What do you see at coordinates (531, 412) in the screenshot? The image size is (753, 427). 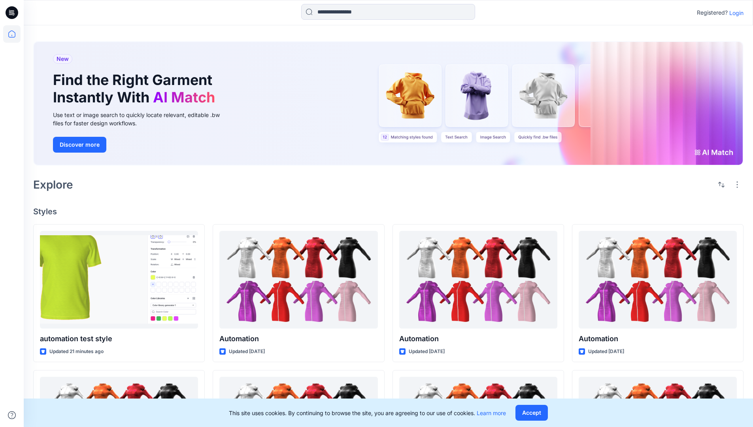 I see `button: Accept` at bounding box center [531, 412].